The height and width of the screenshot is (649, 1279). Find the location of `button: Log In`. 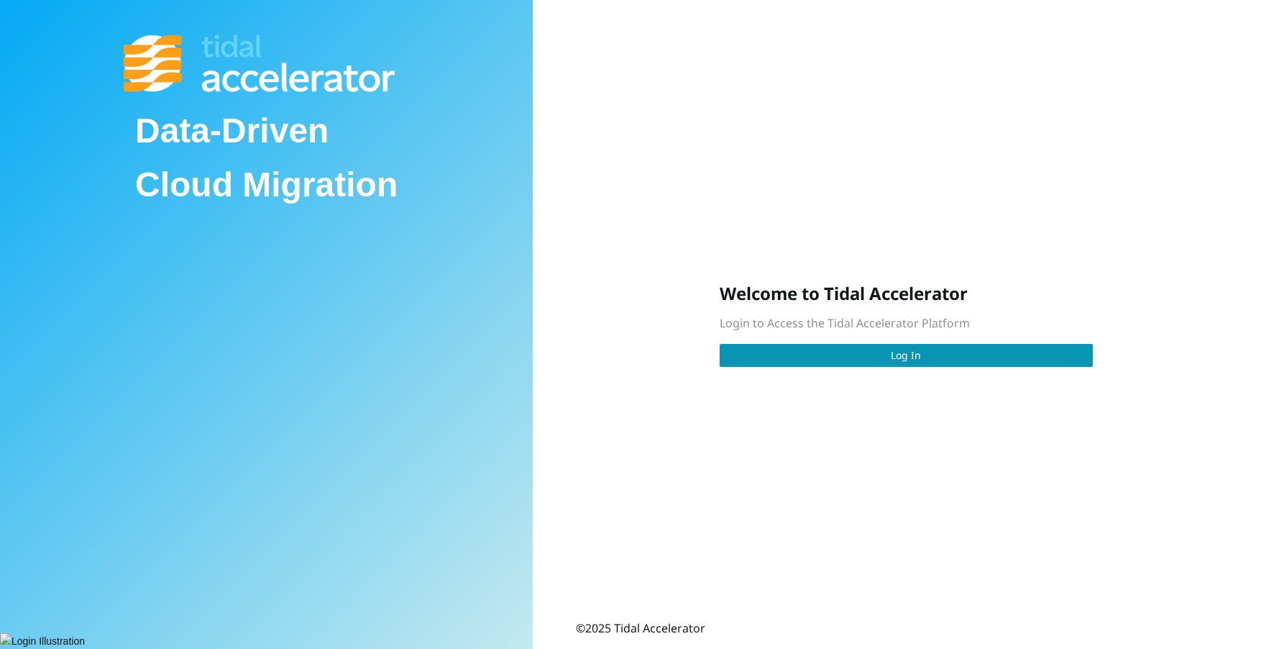

button: Log In is located at coordinates (906, 355).